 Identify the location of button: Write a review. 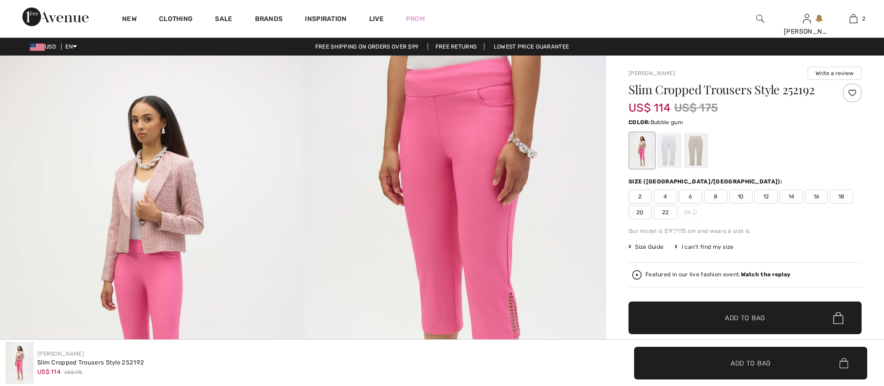
(835, 73).